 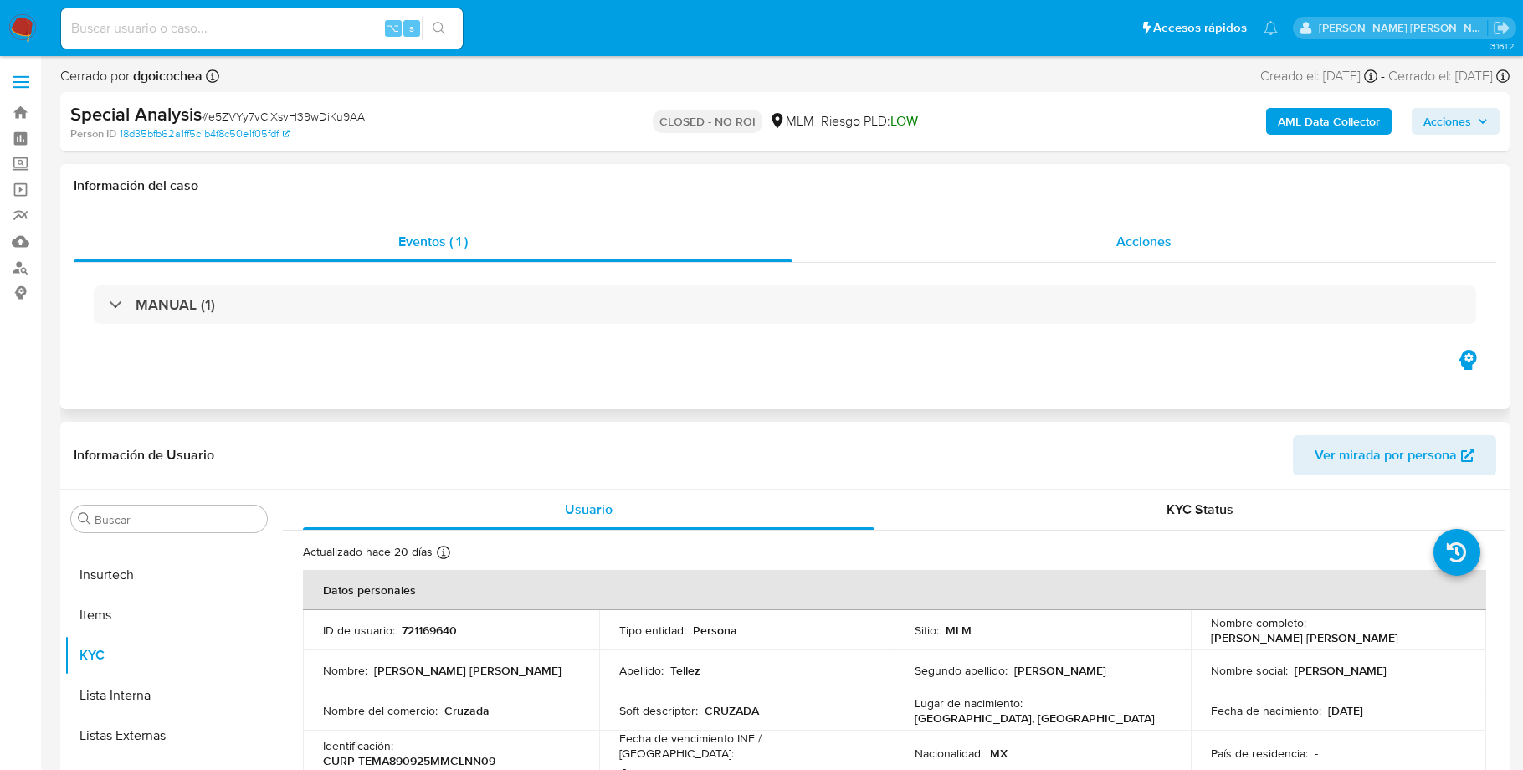 What do you see at coordinates (1200, 509) in the screenshot?
I see `span: KYC Status` at bounding box center [1200, 509].